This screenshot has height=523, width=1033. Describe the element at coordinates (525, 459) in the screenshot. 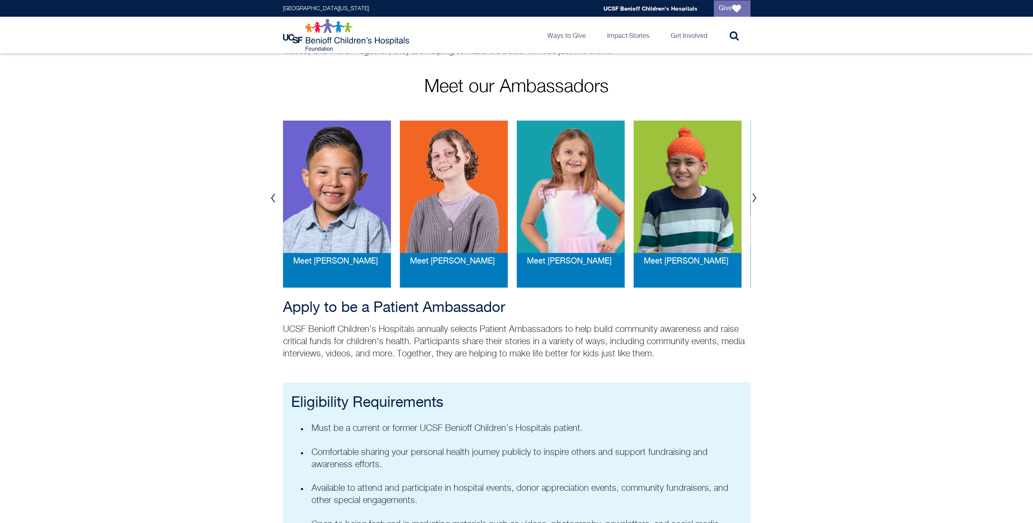

I see `p: Comfortable sharing your personal health journey publicly to inspire others and support fundraisi...` at that location.